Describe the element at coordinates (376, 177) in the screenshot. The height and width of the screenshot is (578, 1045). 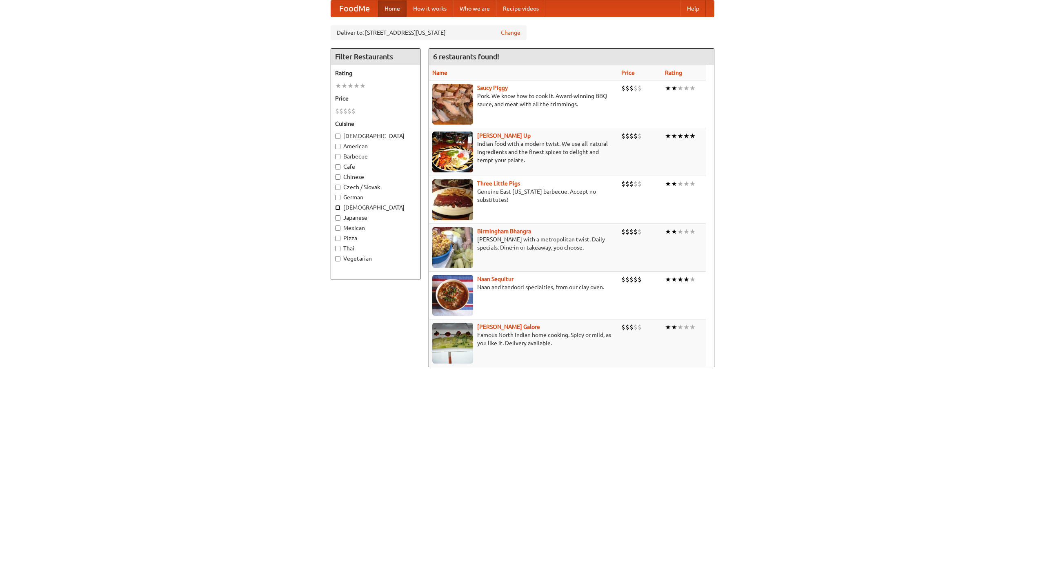
I see `label: Chinese` at that location.